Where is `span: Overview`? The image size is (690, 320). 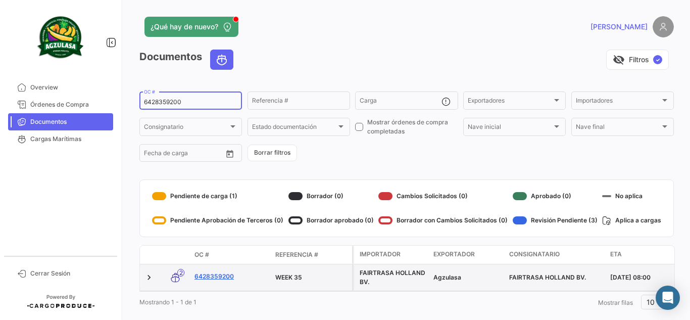
span: Overview is located at coordinates (70, 87).